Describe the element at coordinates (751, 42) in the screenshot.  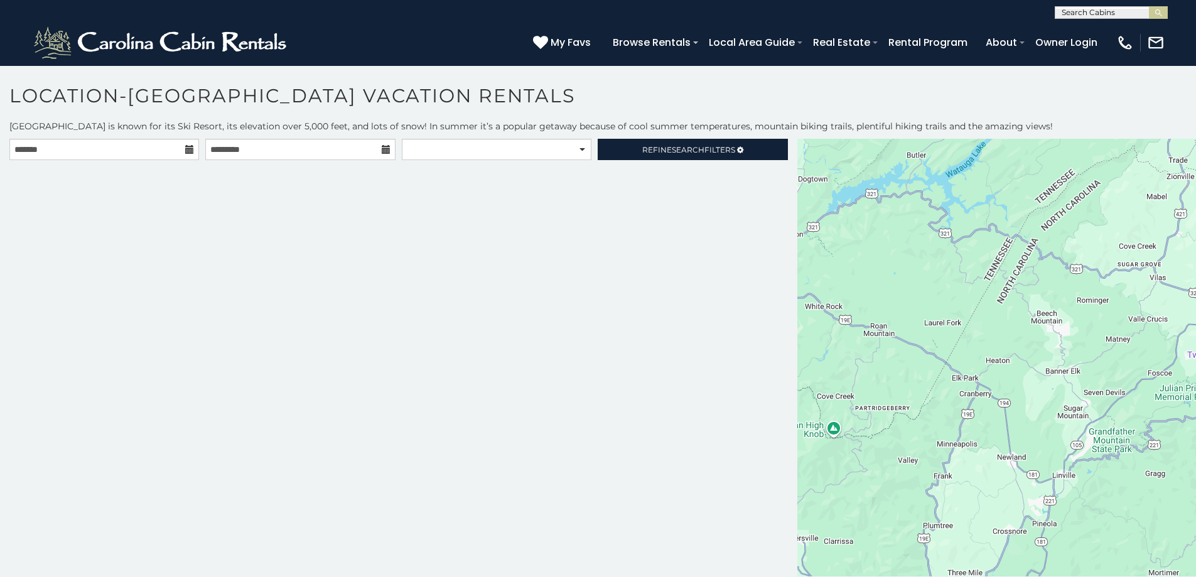
I see `a: Local Area Guide` at that location.